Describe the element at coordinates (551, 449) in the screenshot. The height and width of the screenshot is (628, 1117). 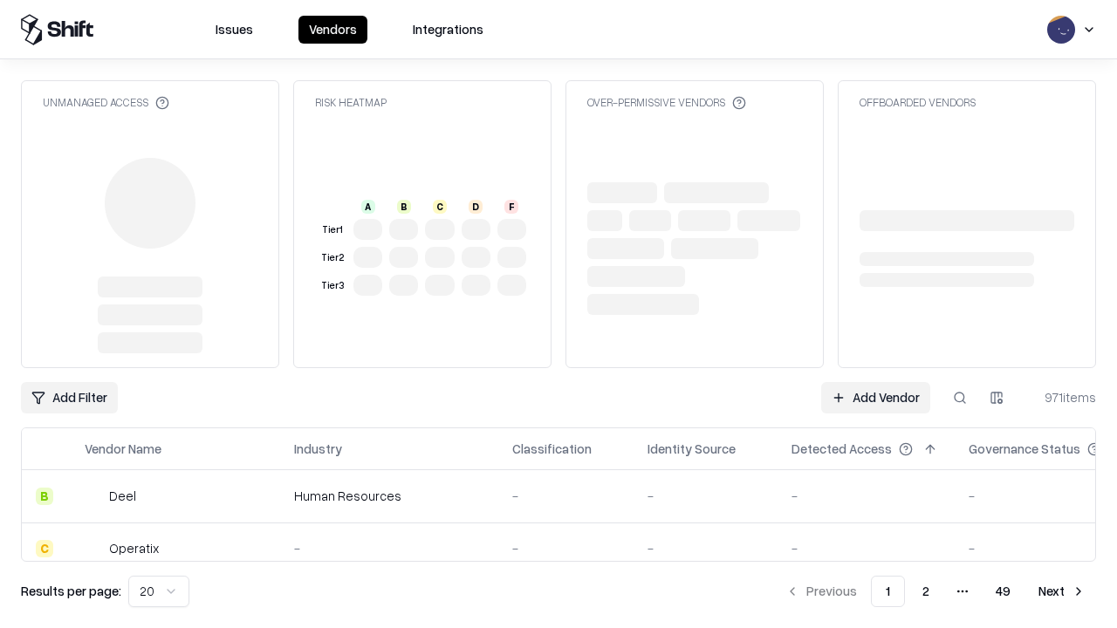
I see `div: Classification` at that location.